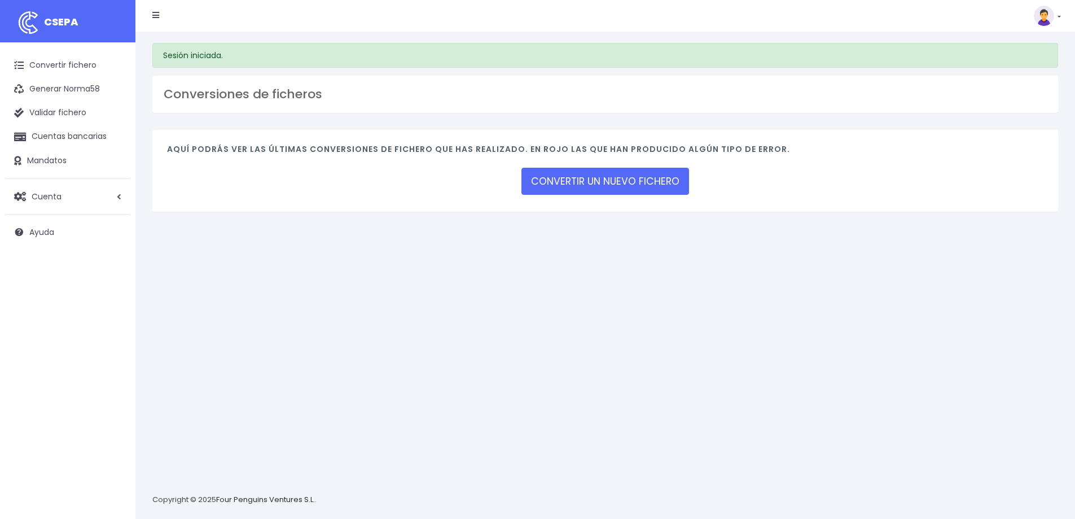 Image resolution: width=1075 pixels, height=519 pixels. Describe the element at coordinates (46, 196) in the screenshot. I see `span: Cuenta` at that location.